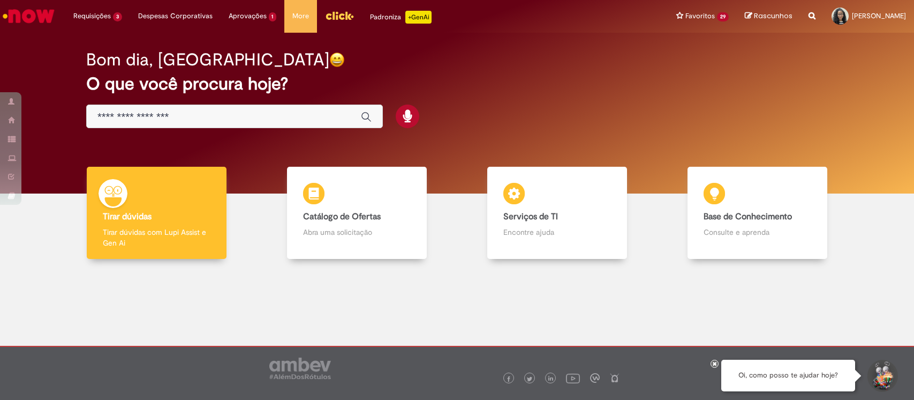  What do you see at coordinates (788, 375) in the screenshot?
I see `div: Oi, como posso te ajudar hoje?` at bounding box center [788, 375].